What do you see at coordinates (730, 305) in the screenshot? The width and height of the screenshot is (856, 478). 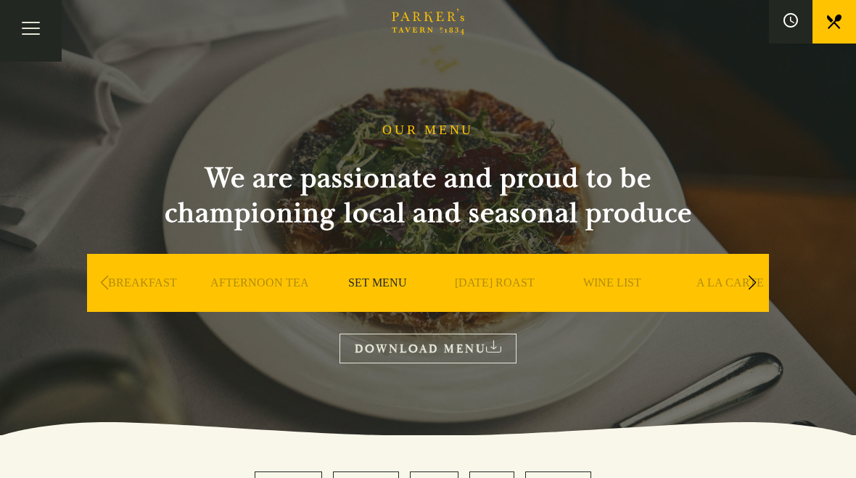 I see `div: 6 / 9` at bounding box center [730, 305].